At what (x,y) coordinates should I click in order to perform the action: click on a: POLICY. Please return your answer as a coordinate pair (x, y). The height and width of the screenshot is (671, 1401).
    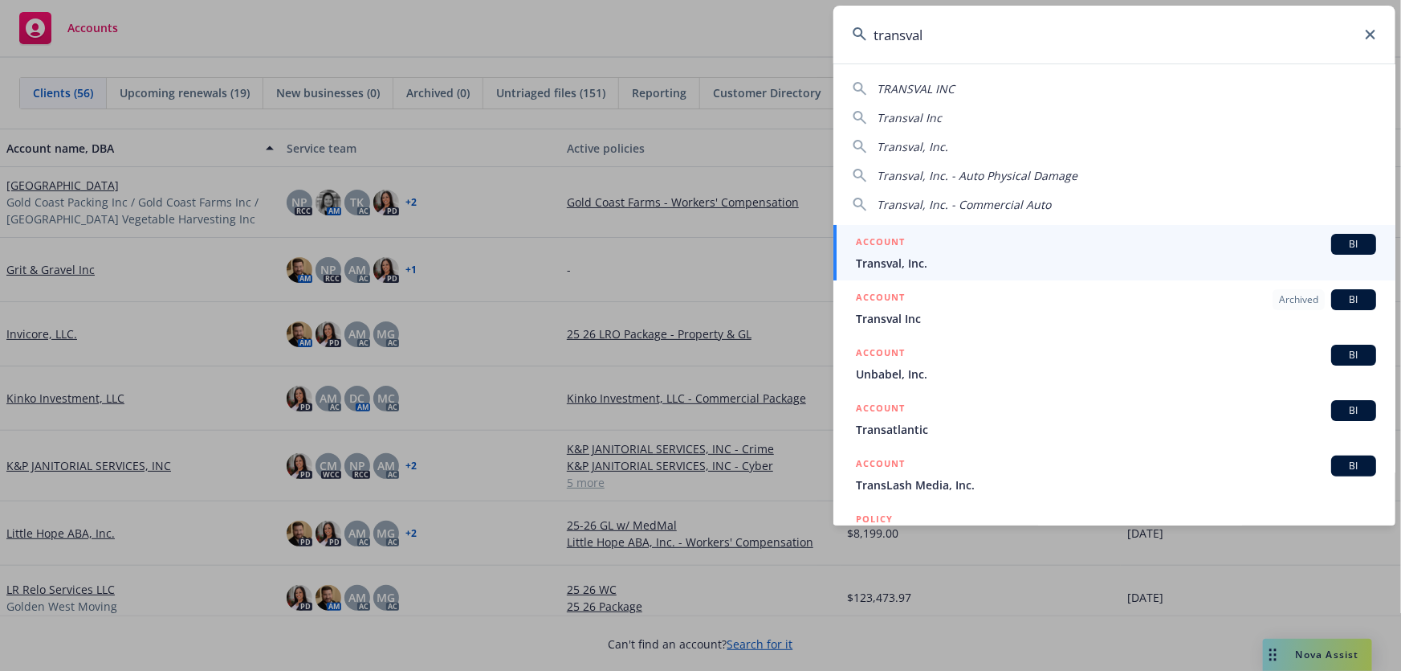
    Looking at the image, I should click on (1115, 536).